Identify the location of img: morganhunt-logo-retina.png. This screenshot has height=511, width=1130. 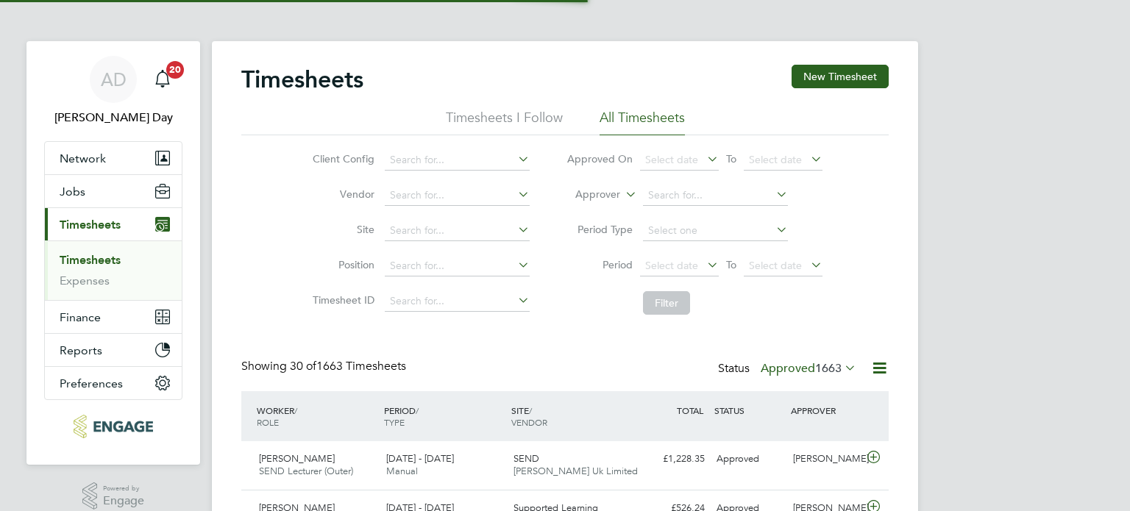
(113, 427).